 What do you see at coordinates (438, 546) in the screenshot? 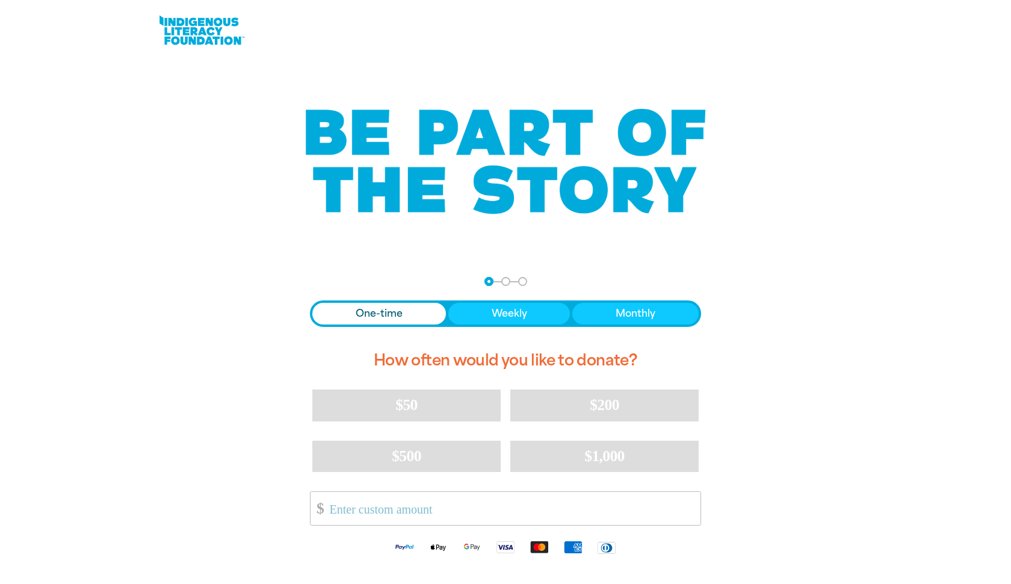
I see `img: Apple Pay logo` at bounding box center [438, 546].